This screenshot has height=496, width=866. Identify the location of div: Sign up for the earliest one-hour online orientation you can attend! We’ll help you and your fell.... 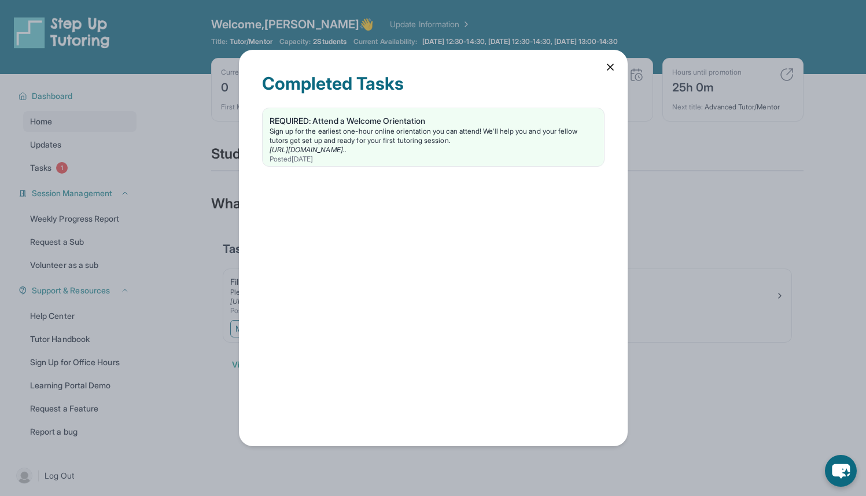
(433, 136).